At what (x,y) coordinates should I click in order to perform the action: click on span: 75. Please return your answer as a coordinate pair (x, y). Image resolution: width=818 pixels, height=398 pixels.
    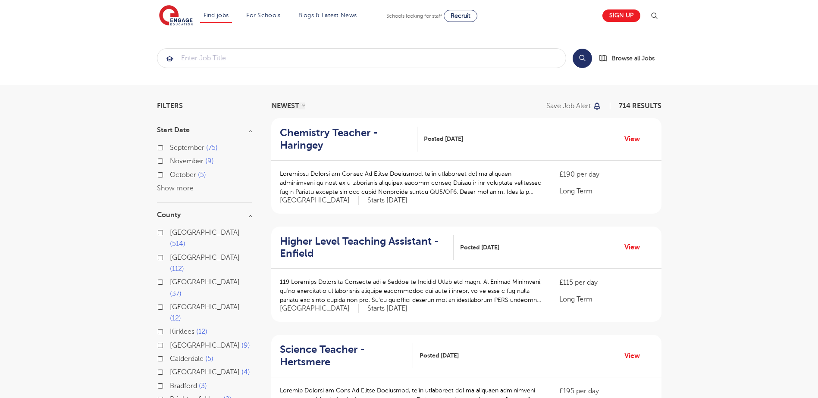
    Looking at the image, I should click on (212, 148).